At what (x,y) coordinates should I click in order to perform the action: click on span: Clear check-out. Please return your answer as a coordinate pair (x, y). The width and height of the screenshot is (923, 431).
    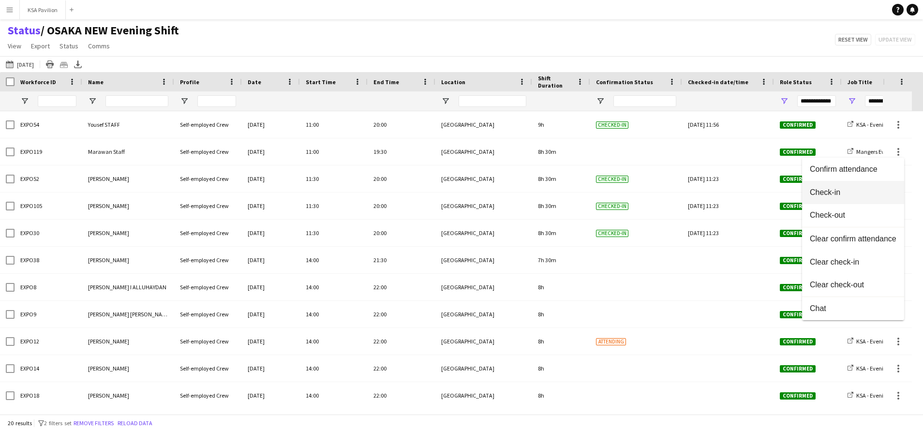
    Looking at the image, I should click on (853, 285).